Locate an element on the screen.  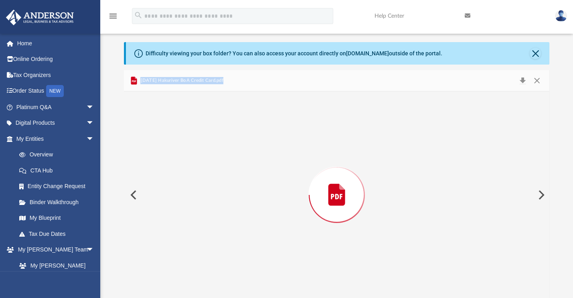
a: menu is located at coordinates (113, 18).